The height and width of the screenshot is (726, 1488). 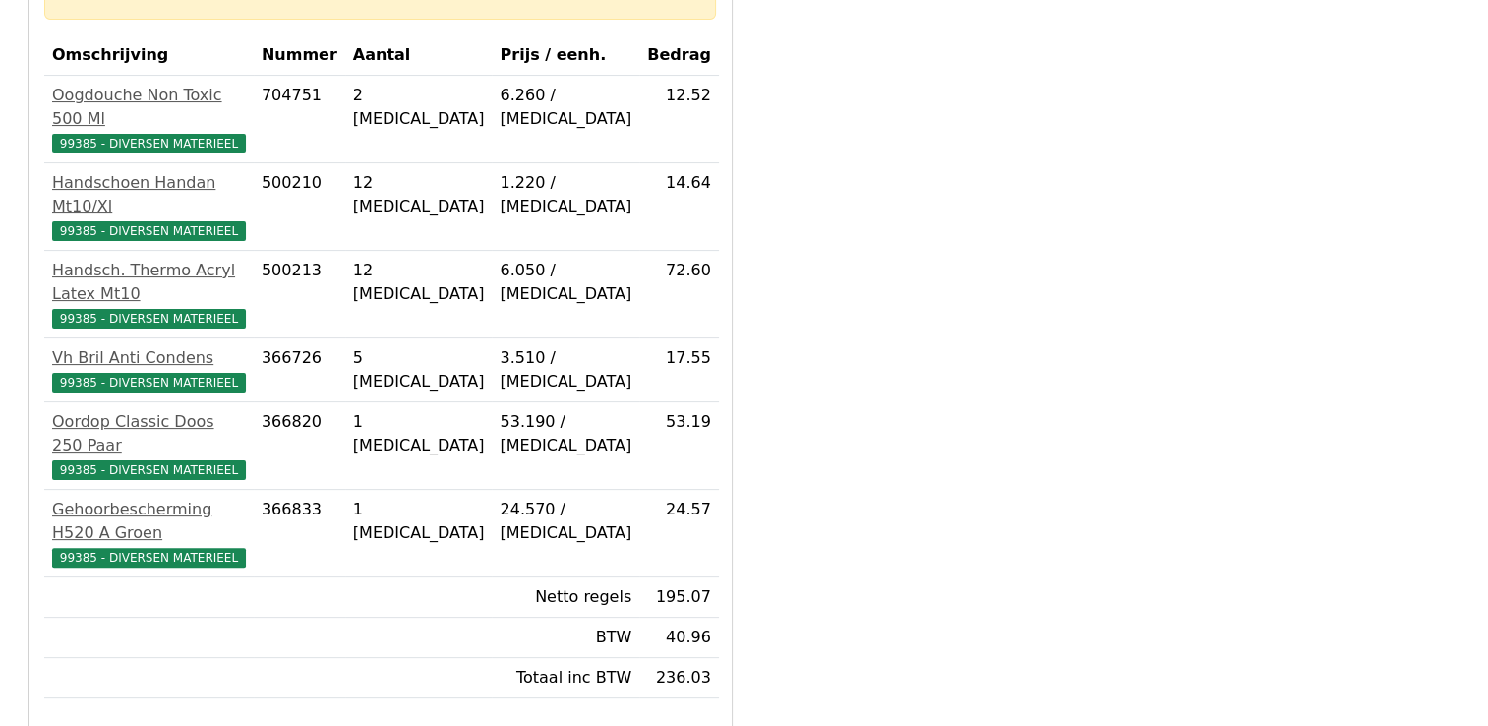 I want to click on th: Aantal, so click(x=419, y=55).